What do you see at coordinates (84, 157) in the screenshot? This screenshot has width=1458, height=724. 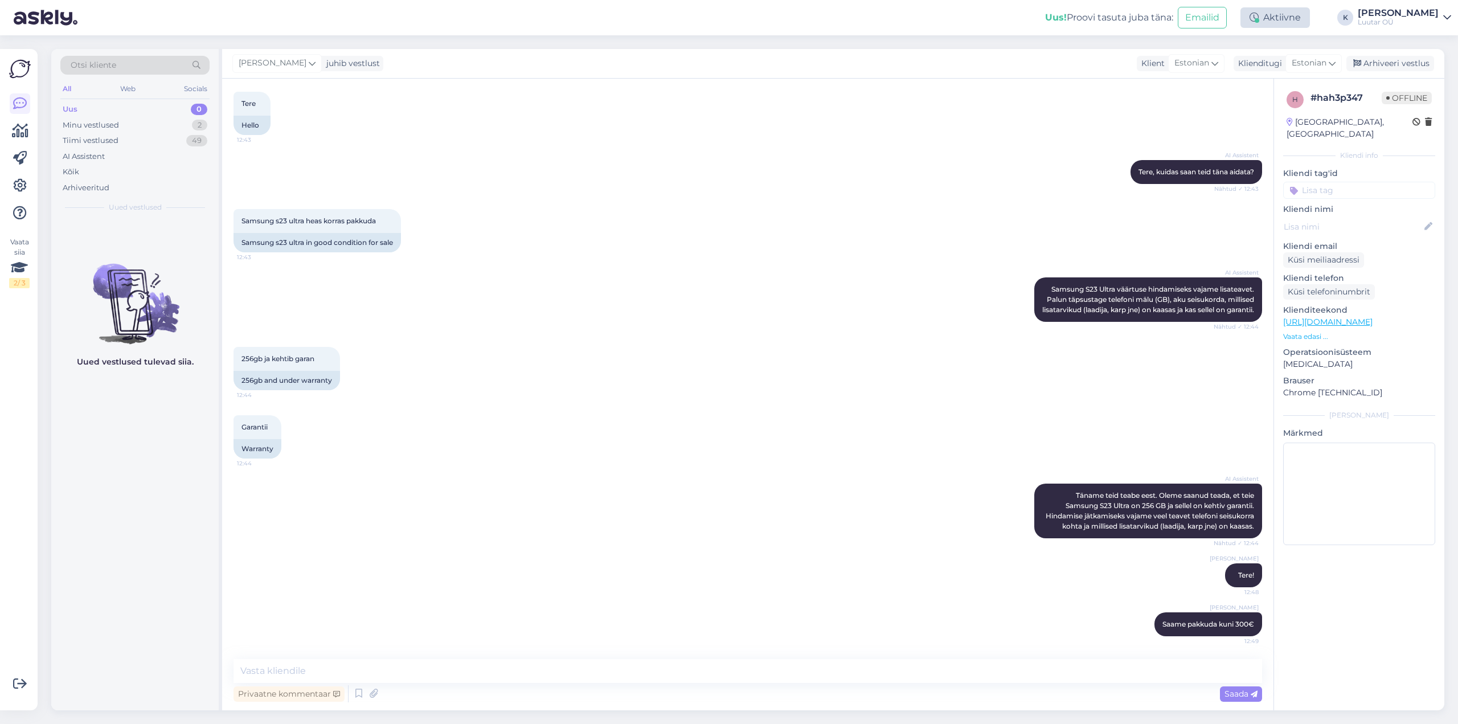 I see `div: AI Assistent` at bounding box center [84, 157].